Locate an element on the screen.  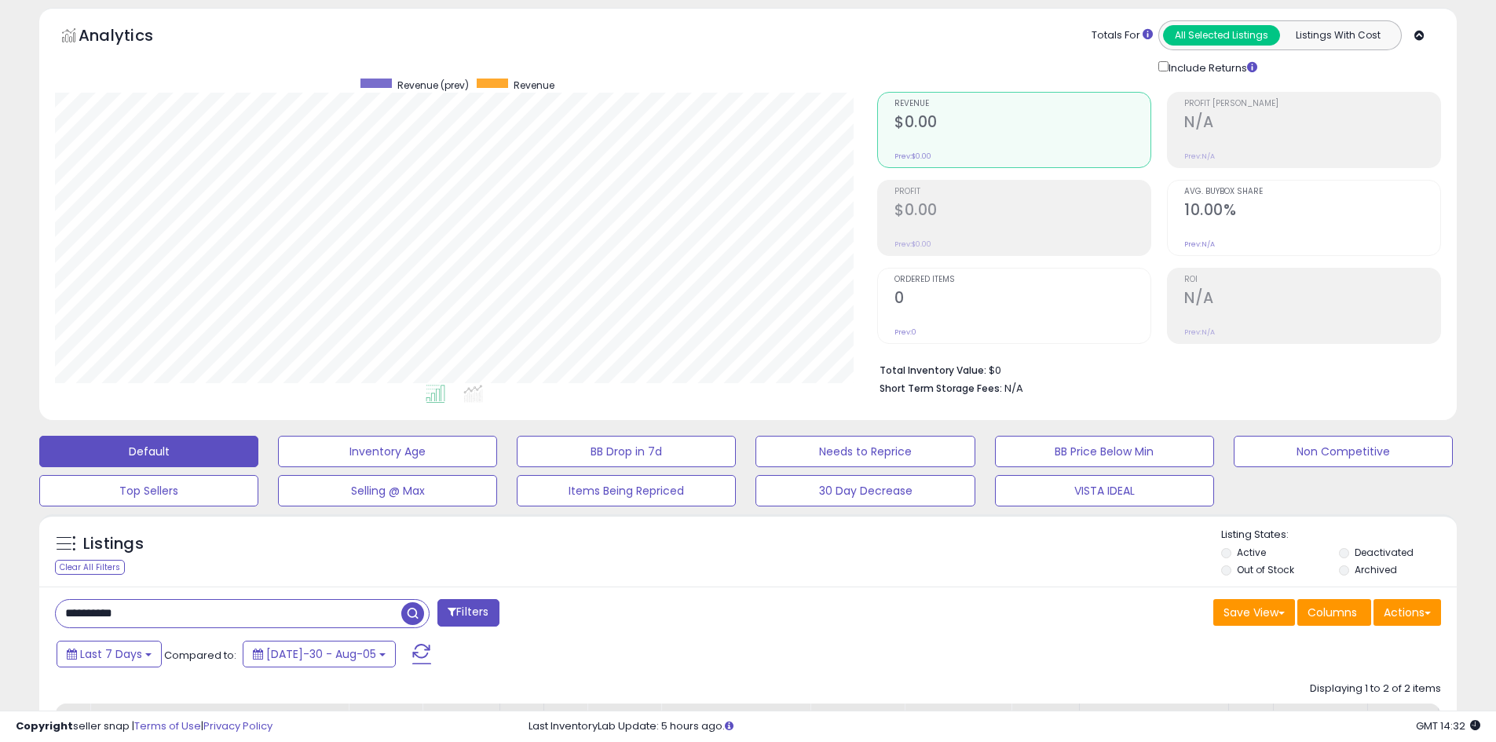
span: Columns is located at coordinates (1332, 613).